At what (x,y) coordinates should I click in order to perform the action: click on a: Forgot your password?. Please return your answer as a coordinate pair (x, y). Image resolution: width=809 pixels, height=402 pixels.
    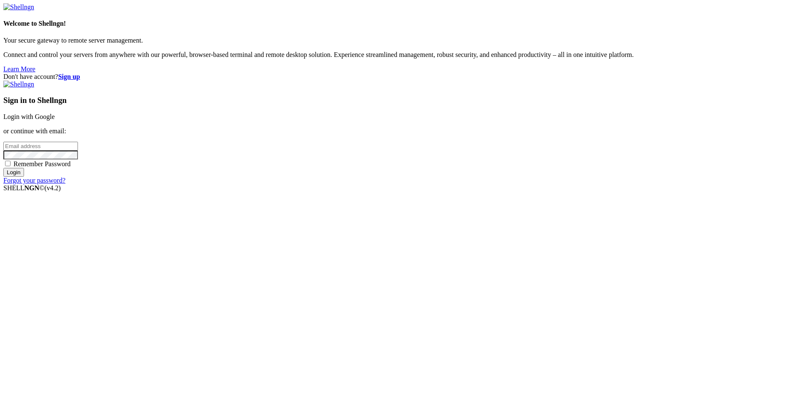
    Looking at the image, I should click on (34, 180).